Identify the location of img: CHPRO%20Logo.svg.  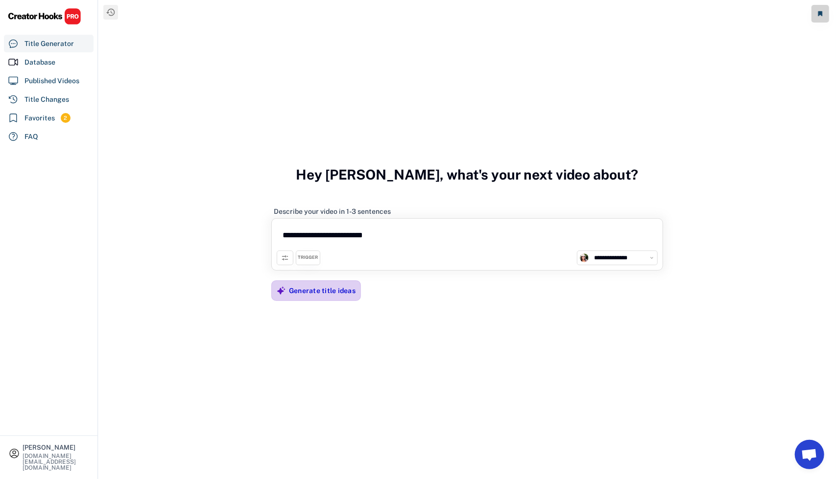
(45, 16).